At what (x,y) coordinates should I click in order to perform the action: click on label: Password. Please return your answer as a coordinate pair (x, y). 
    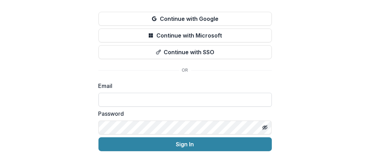
    Looking at the image, I should click on (183, 113).